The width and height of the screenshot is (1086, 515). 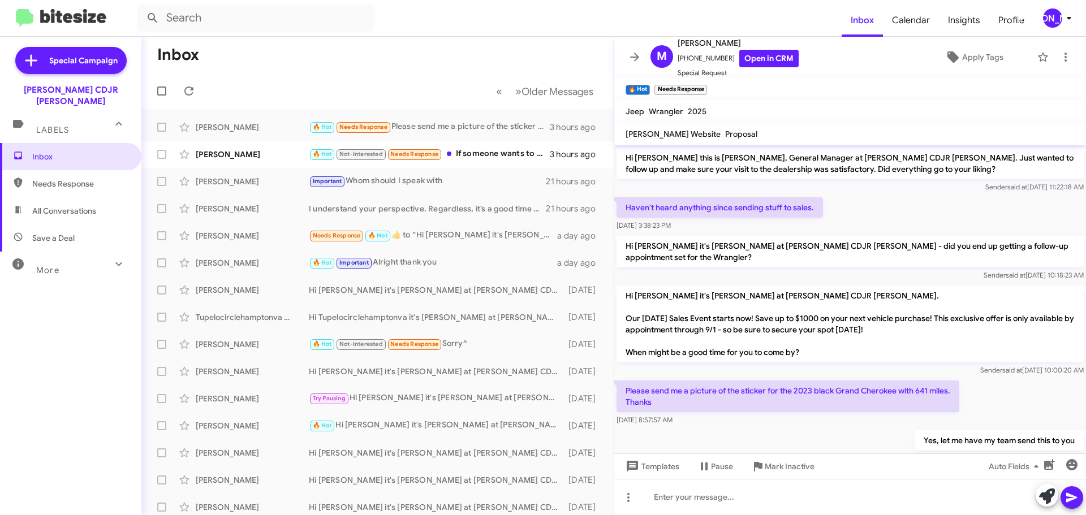 What do you see at coordinates (738, 73) in the screenshot?
I see `span: Special Request` at bounding box center [738, 73].